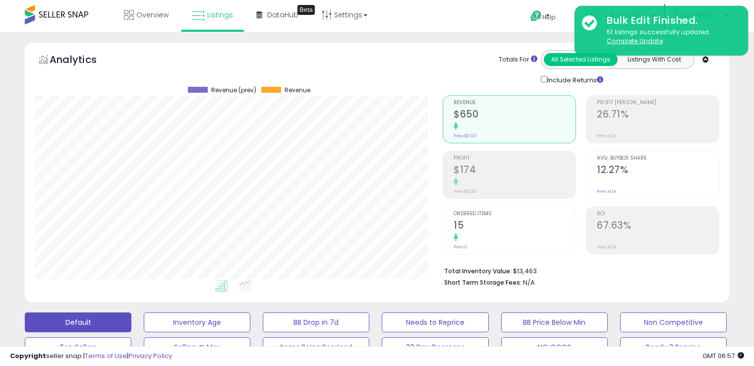 The height and width of the screenshot is (366, 754). I want to click on h2: 12.27%, so click(657, 170).